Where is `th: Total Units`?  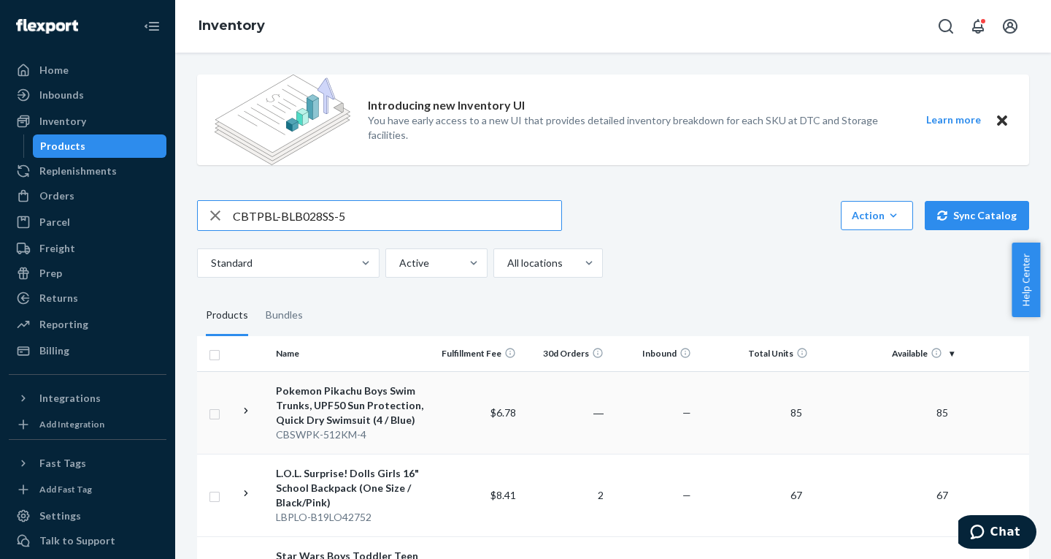 th: Total Units is located at coordinates (756, 353).